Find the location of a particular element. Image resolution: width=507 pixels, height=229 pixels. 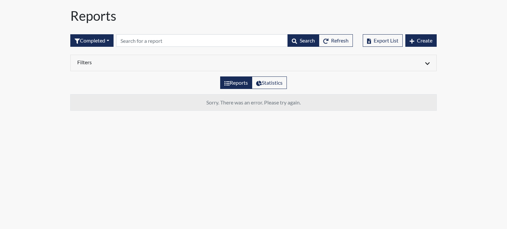

td: Sorry. There was an error. Please try again. is located at coordinates (253, 103).